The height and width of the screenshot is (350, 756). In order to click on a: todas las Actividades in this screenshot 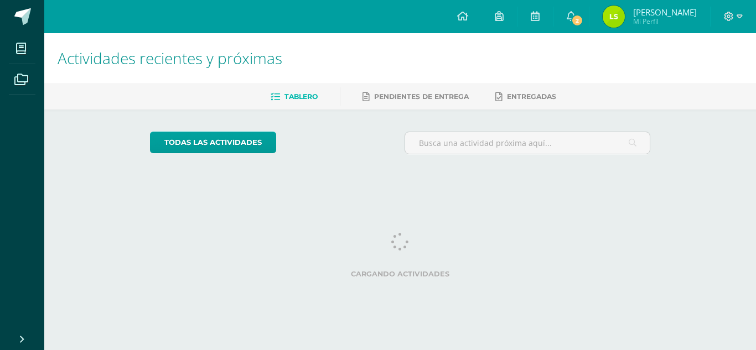, I will do `click(213, 142)`.